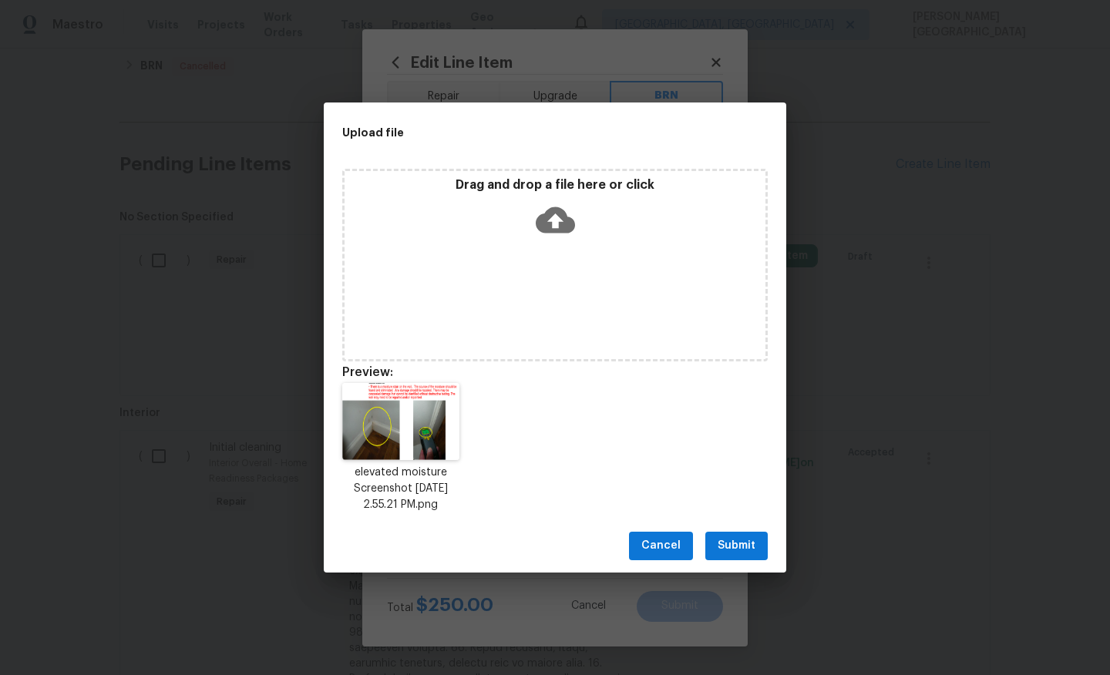 The width and height of the screenshot is (1110, 675). What do you see at coordinates (401, 422) in the screenshot?
I see `img: vVah7vesQAAAABJRU5ErkJggg==` at bounding box center [401, 422].